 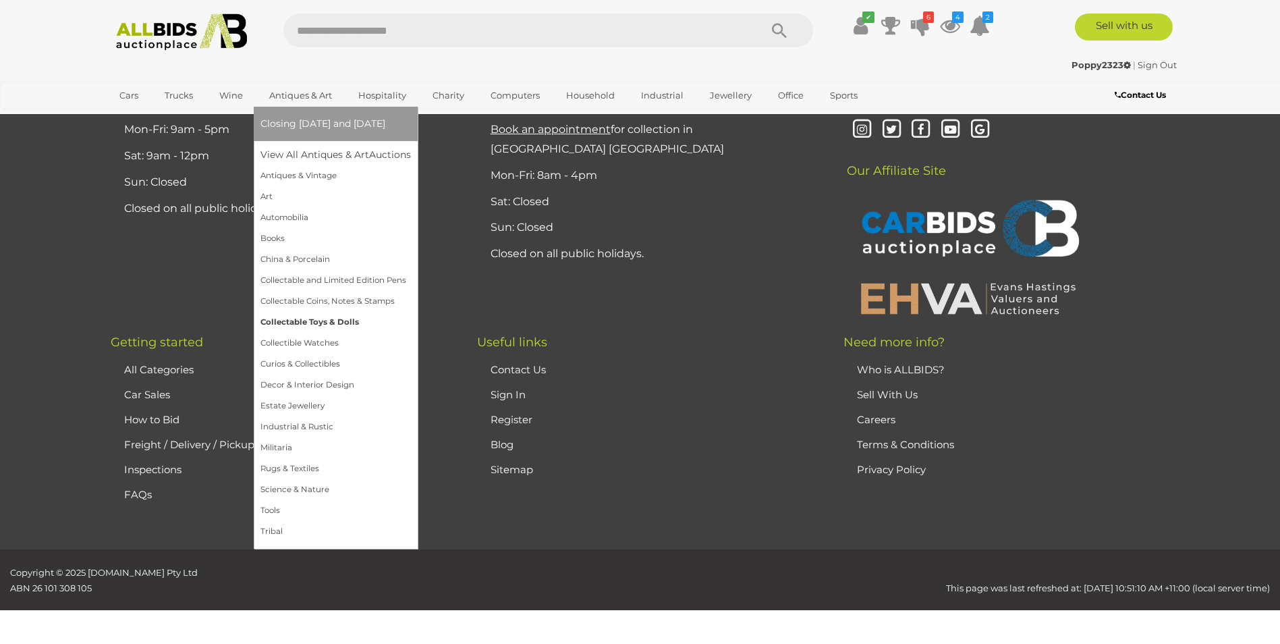 I want to click on img: EHVA | Evans Hastings Valuers and Auctioneers, so click(x=968, y=298).